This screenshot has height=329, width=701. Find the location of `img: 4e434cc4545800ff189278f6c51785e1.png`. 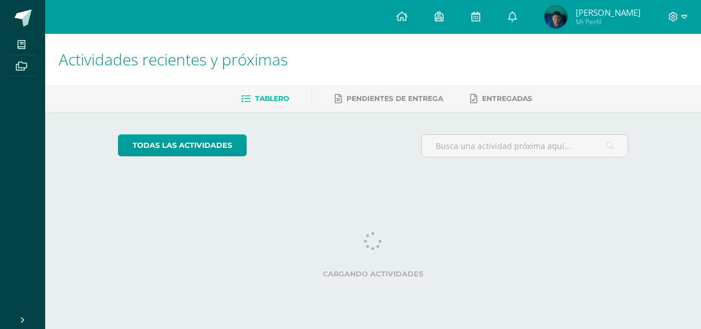

img: 4e434cc4545800ff189278f6c51785e1.png is located at coordinates (556, 17).